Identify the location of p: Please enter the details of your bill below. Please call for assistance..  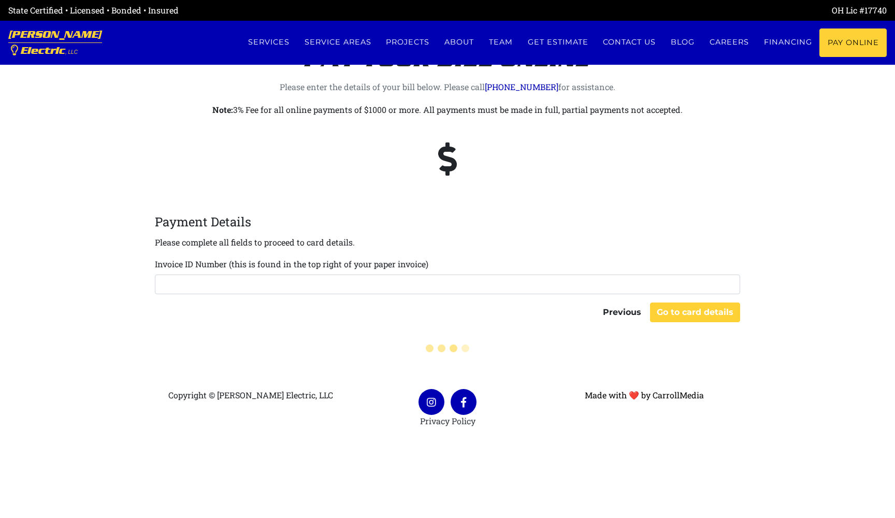
(448, 87).